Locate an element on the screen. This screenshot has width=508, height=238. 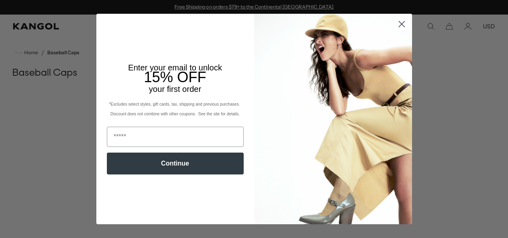
button: Close dialog is located at coordinates (401, 24).